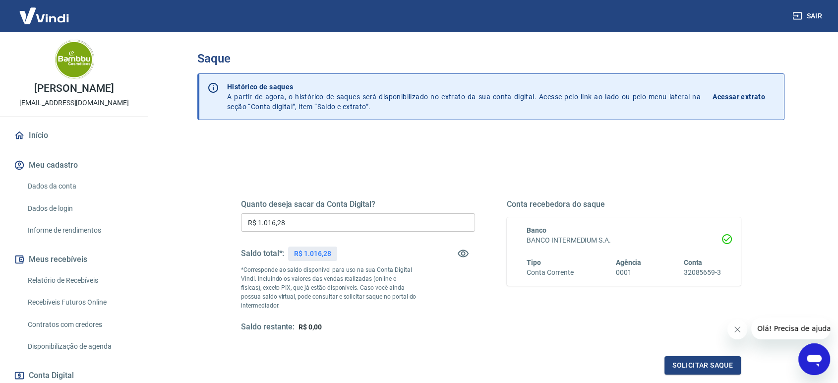 The width and height of the screenshot is (838, 383). What do you see at coordinates (693, 262) in the screenshot?
I see `span: Conta` at bounding box center [693, 262].